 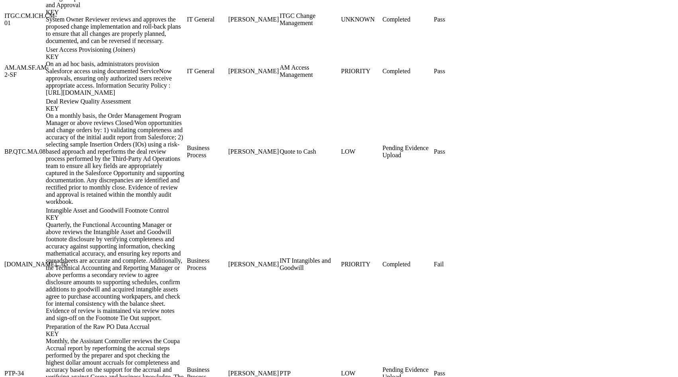 What do you see at coordinates (116, 159) in the screenshot?
I see `div: On a monthly basis, the Order Management Program Manager or above reviews Closed/Won opportunitie...` at bounding box center [116, 159].